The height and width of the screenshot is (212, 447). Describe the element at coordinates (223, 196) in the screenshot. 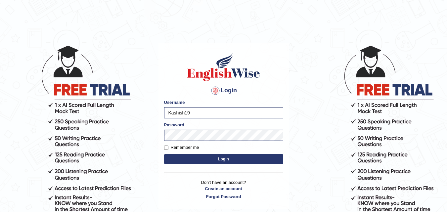

I see `a: Forgot Password` at that location.